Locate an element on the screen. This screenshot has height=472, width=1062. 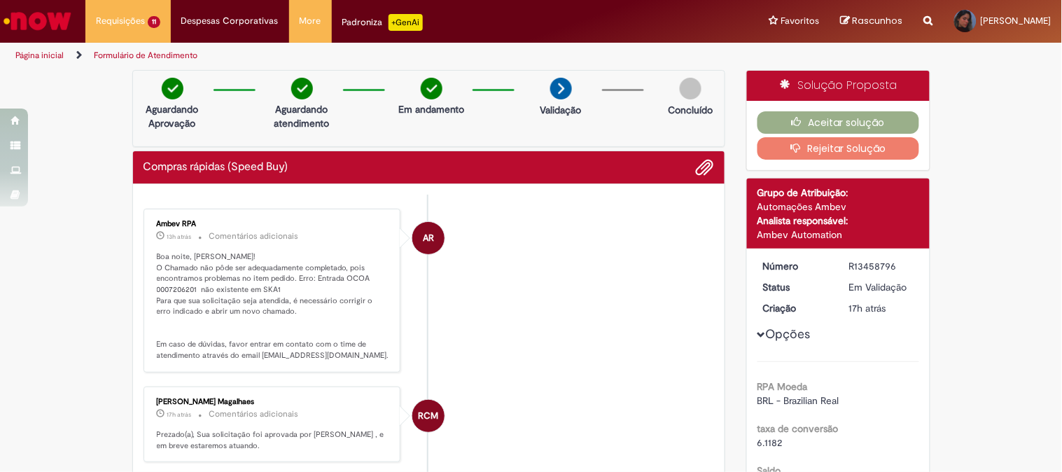
span: 11 is located at coordinates (154, 22).